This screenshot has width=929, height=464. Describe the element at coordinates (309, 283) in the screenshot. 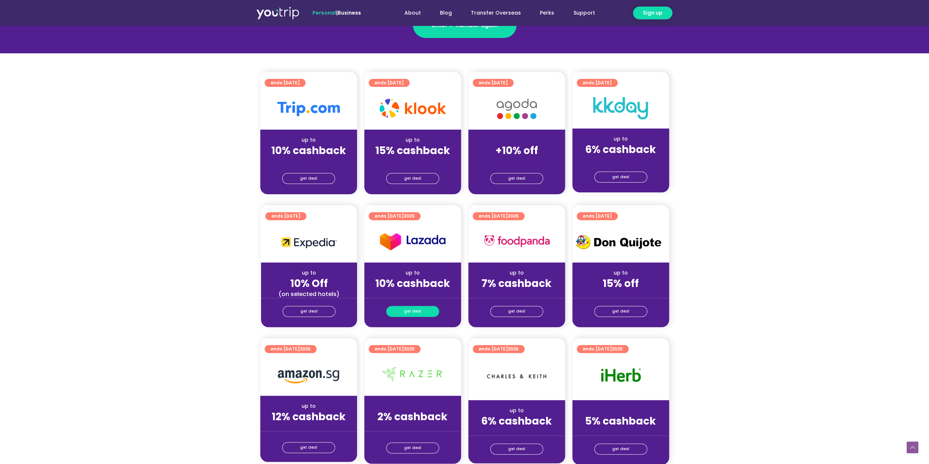

I see `strong: 10% Off` at that location.